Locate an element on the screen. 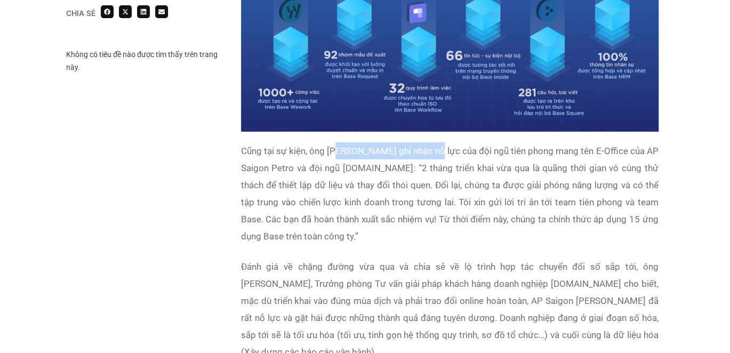  div: Share on email is located at coordinates (162, 12).